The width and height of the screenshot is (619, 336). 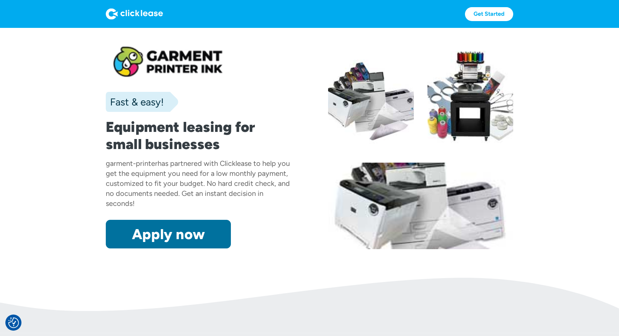 What do you see at coordinates (198, 135) in the screenshot?
I see `h1: Equipment leasing for small businesses` at bounding box center [198, 135].